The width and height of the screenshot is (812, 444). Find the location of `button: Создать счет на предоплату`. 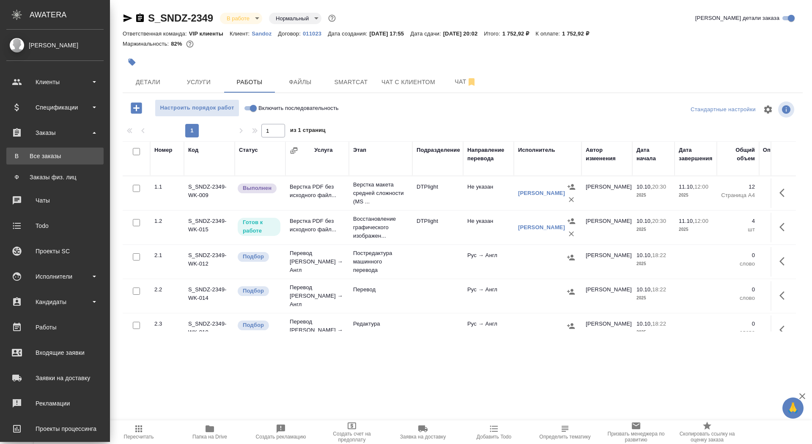

button: Создать счет на предоплату is located at coordinates (352, 432).